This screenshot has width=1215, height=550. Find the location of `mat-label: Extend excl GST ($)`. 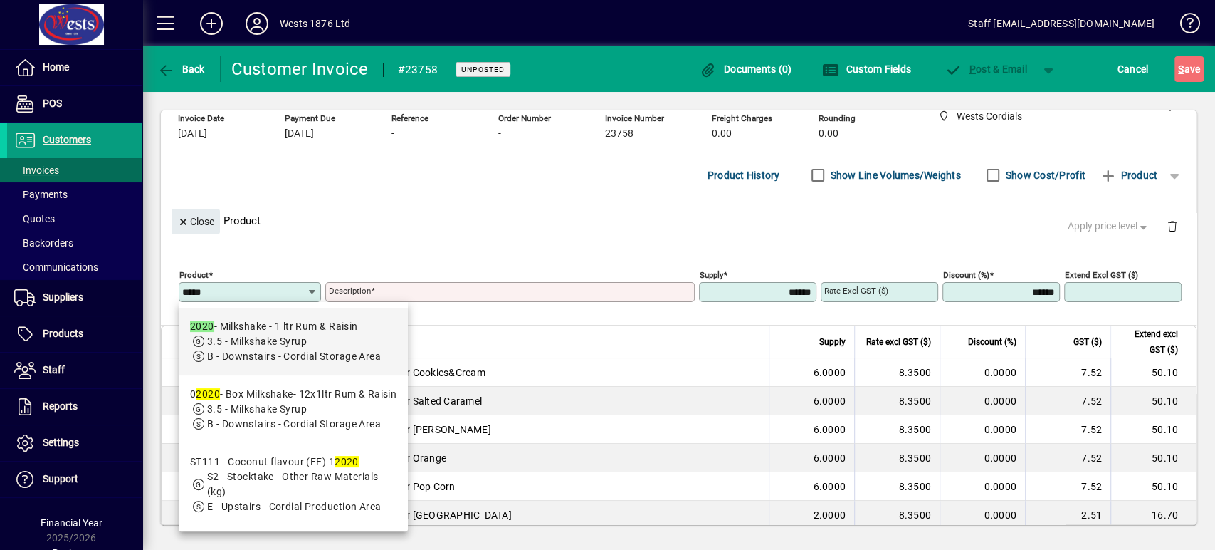

mat-label: Extend excl GST ($) is located at coordinates (1101, 275).